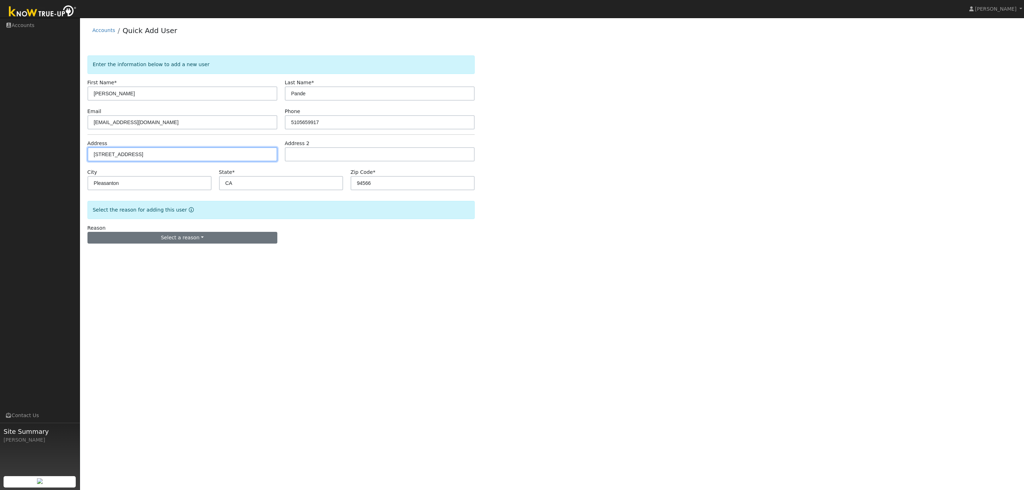 This screenshot has height=490, width=1024. I want to click on img: retrieve, so click(40, 481).